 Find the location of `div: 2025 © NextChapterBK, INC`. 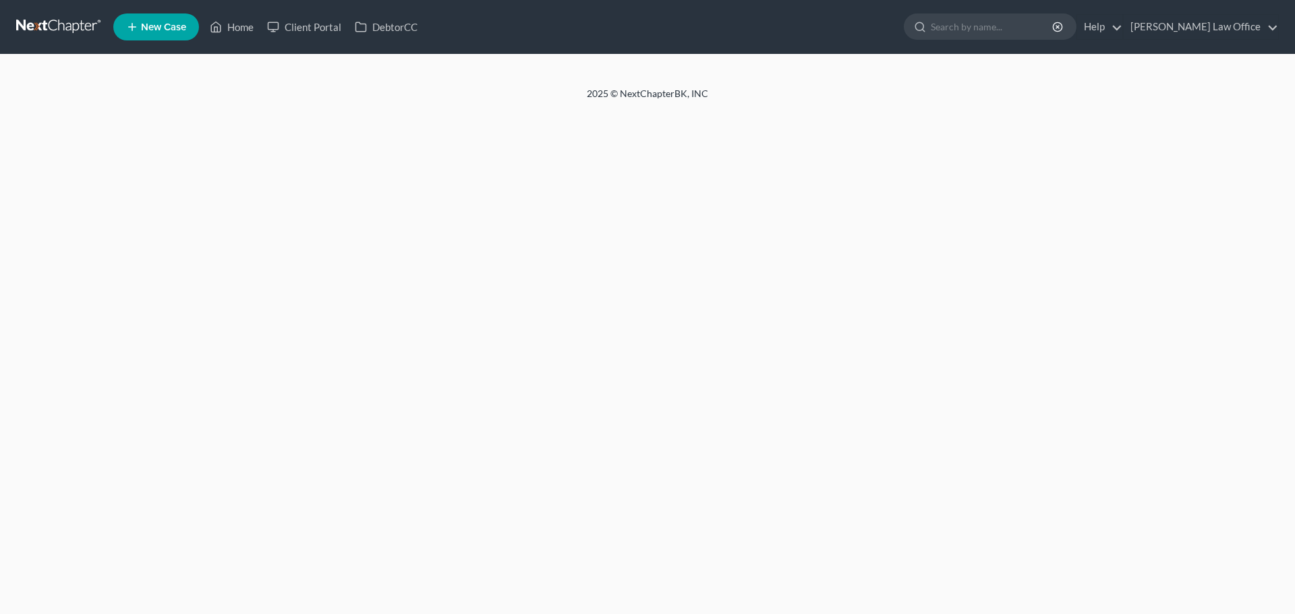

div: 2025 © NextChapterBK, INC is located at coordinates (647, 99).